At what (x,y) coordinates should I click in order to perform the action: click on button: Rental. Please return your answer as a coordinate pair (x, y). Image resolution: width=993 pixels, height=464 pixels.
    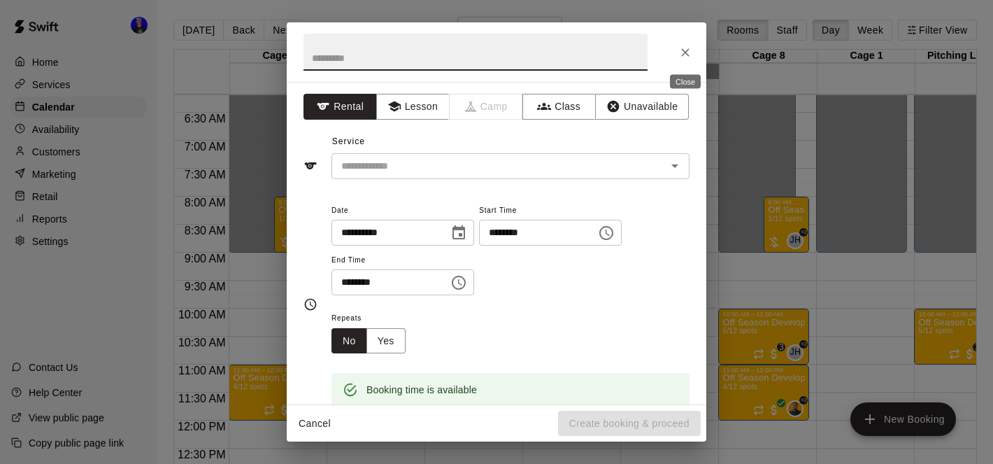
    Looking at the image, I should click on (340, 106).